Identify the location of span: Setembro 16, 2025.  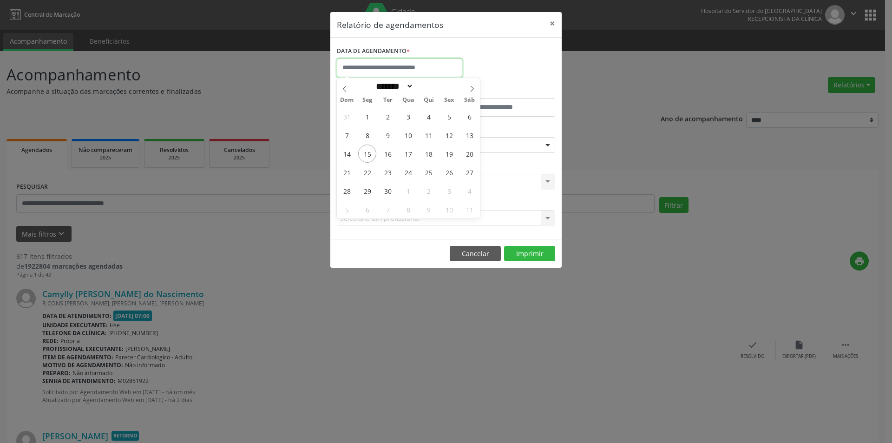
(388, 153).